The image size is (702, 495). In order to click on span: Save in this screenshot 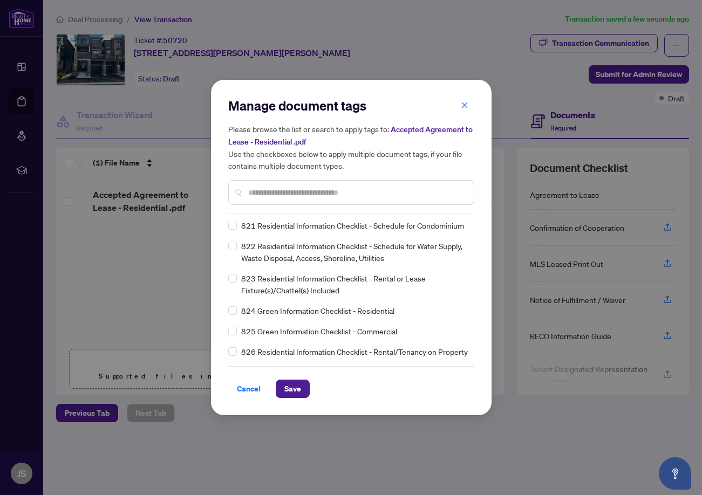, I will do `click(292, 389)`.